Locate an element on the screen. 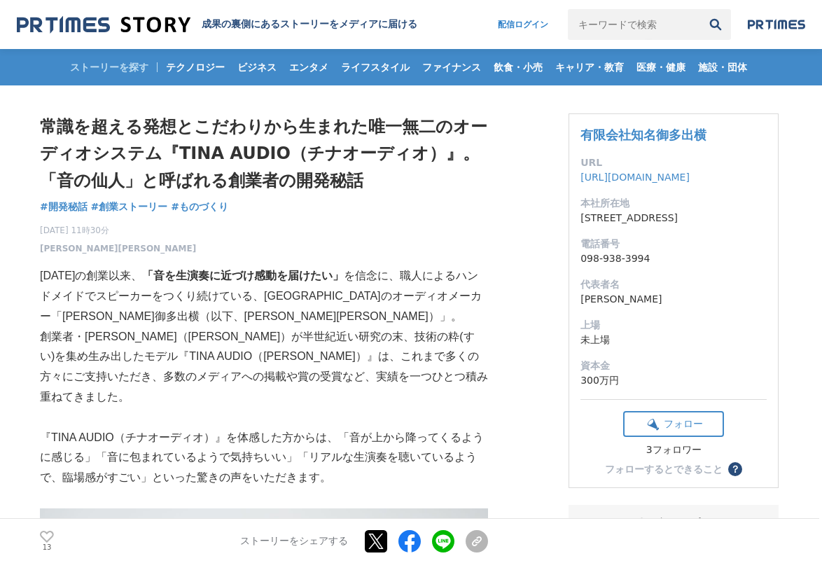 This screenshot has height=563, width=822. h2: 成果の裏側にあるストーリーをメディアに届ける is located at coordinates (310, 25).